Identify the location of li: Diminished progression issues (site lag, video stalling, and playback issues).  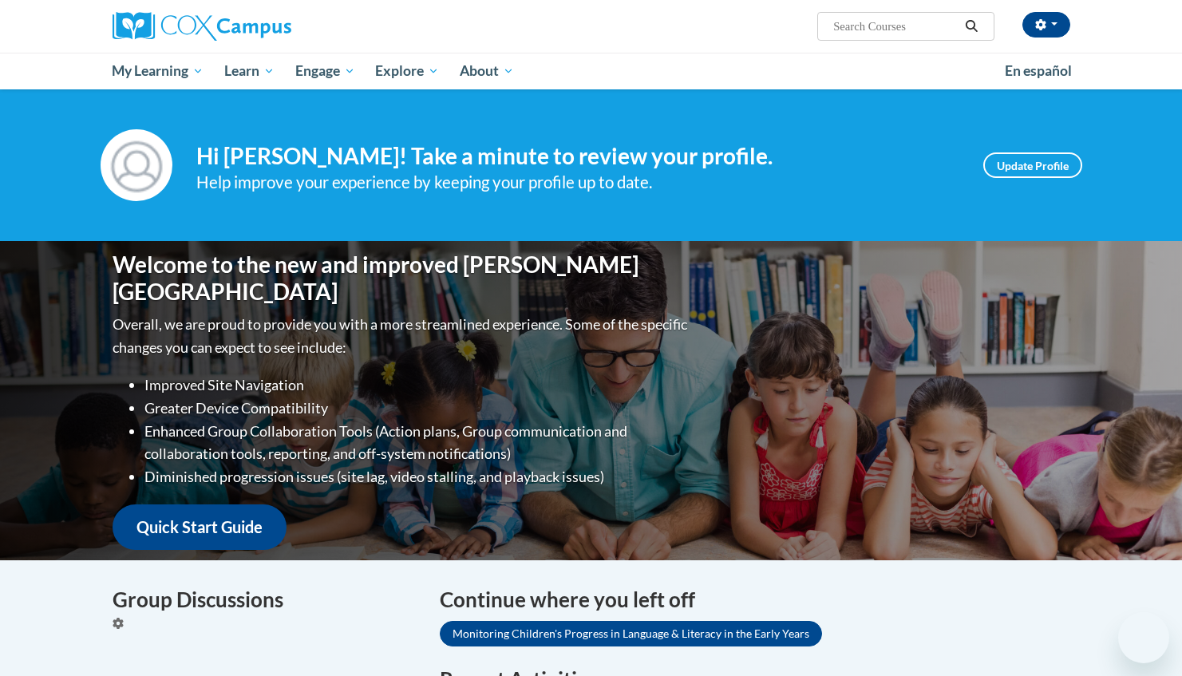
(417, 476).